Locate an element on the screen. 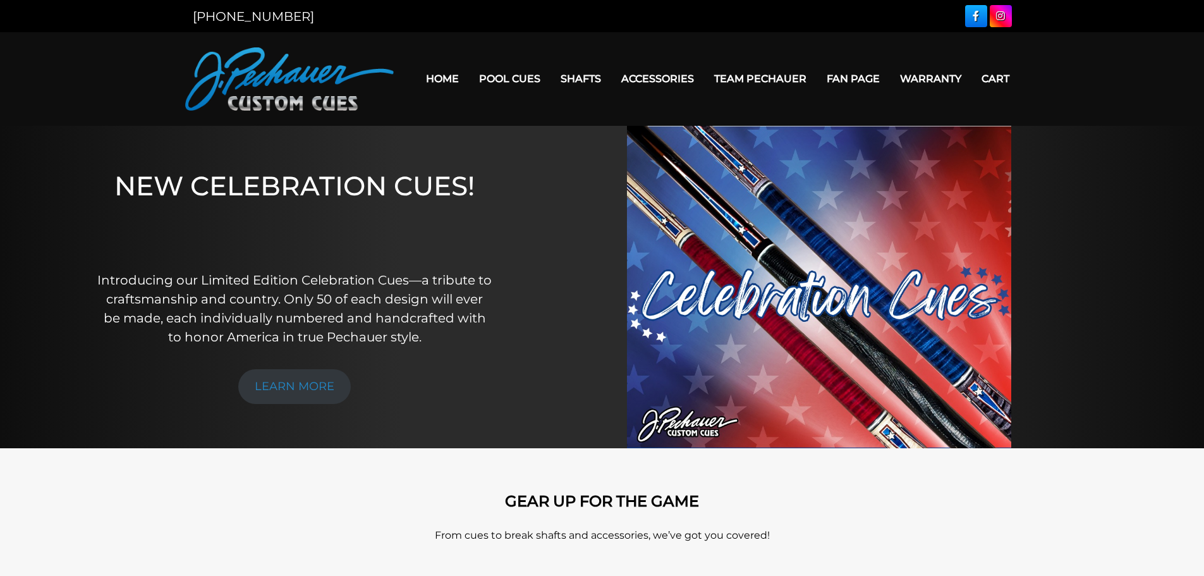  a: Pool Cues is located at coordinates (510, 78).